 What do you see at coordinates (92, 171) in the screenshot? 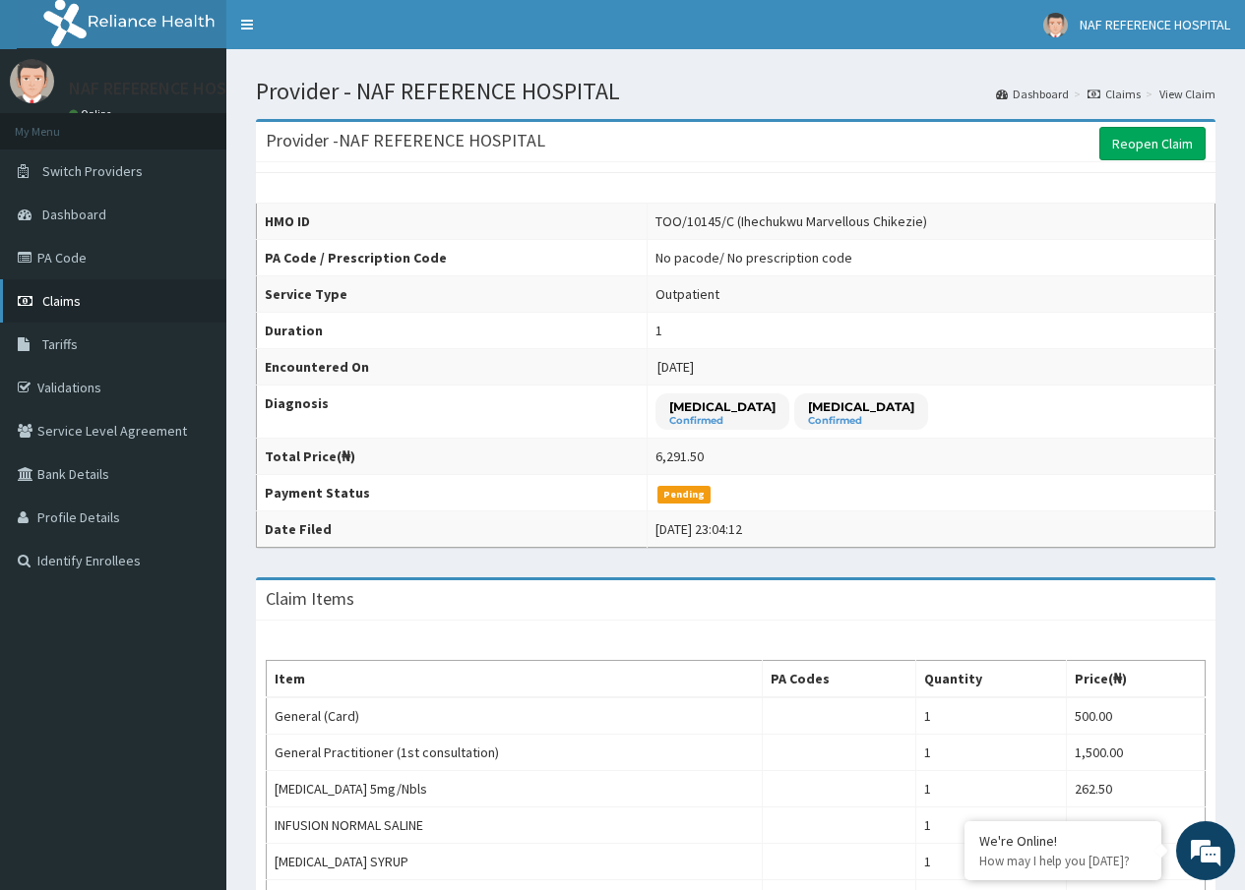
I see `span: Switch Providers` at bounding box center [92, 171].